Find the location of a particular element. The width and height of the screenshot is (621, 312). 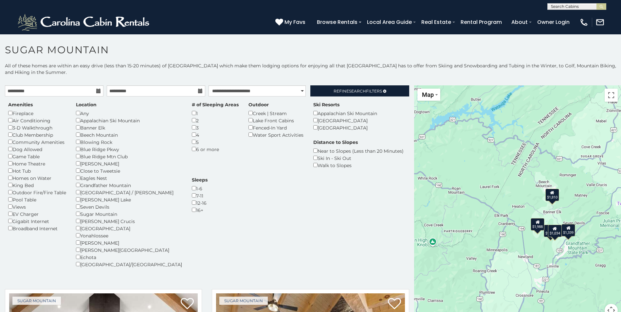

label: # of Sleeping Areas is located at coordinates (215, 105).